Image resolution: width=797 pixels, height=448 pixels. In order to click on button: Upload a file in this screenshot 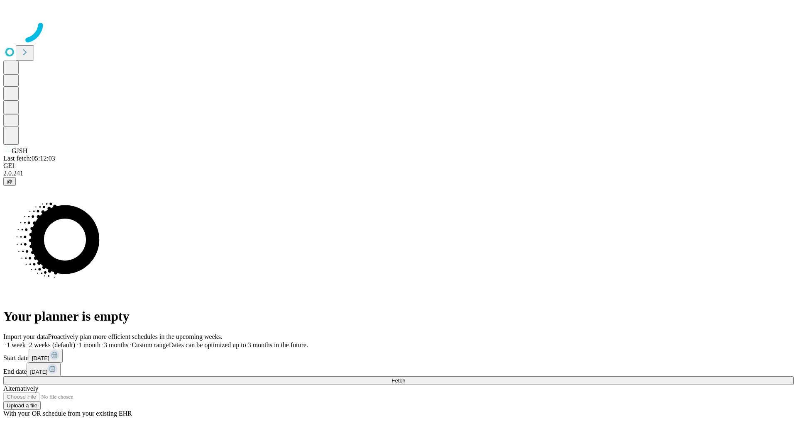, I will do `click(22, 406)`.